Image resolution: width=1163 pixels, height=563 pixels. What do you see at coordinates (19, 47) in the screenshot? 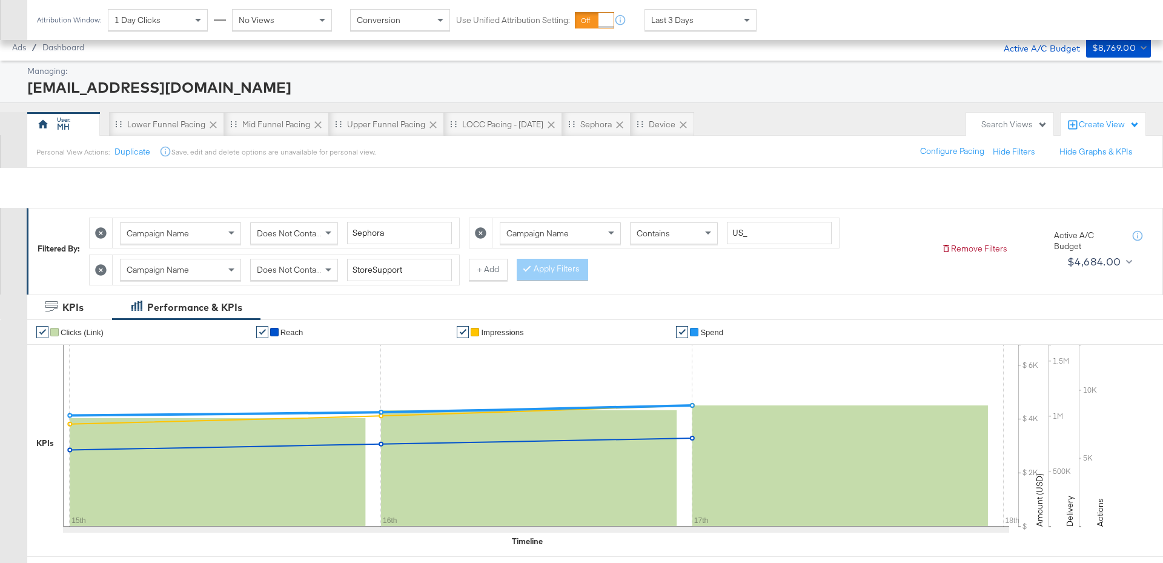
I see `span: Ads` at bounding box center [19, 47].